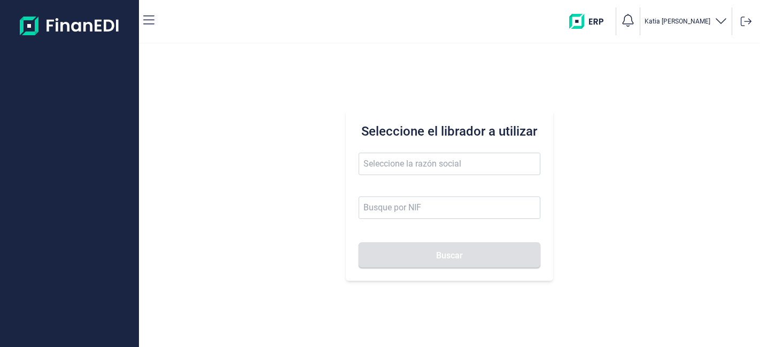 This screenshot has height=347, width=760. Describe the element at coordinates (449, 208) in the screenshot. I see `input: Busque por NIF` at that location.